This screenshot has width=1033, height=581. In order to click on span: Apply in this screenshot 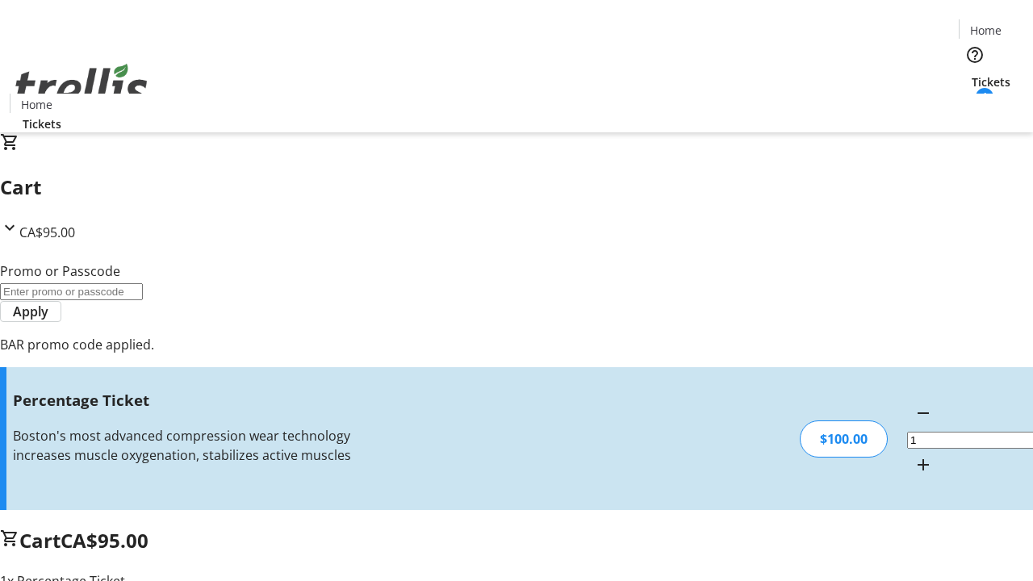, I will do `click(31, 312)`.